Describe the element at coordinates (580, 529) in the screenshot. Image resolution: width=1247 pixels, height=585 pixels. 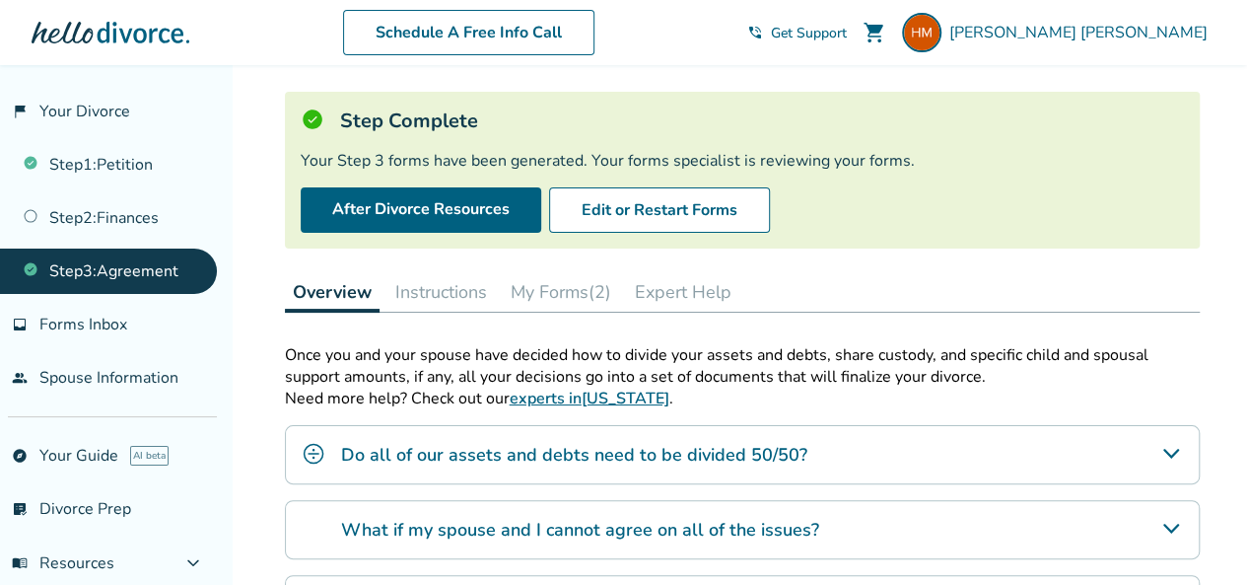
I see `h4: What if my spouse and I cannot agree on all of the issues?` at that location.